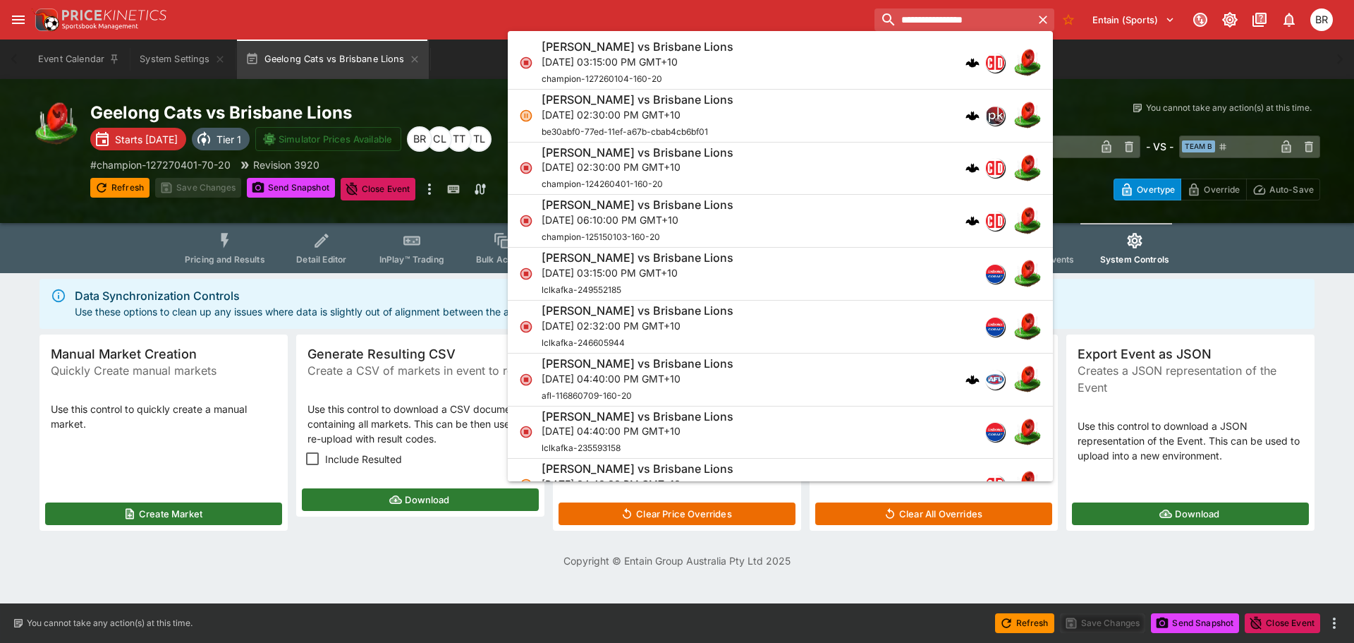  I want to click on span: Manual Market Creation, so click(164, 353).